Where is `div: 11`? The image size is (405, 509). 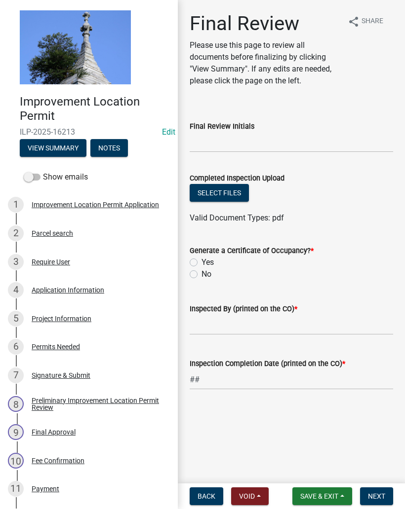 div: 11 is located at coordinates (16, 489).